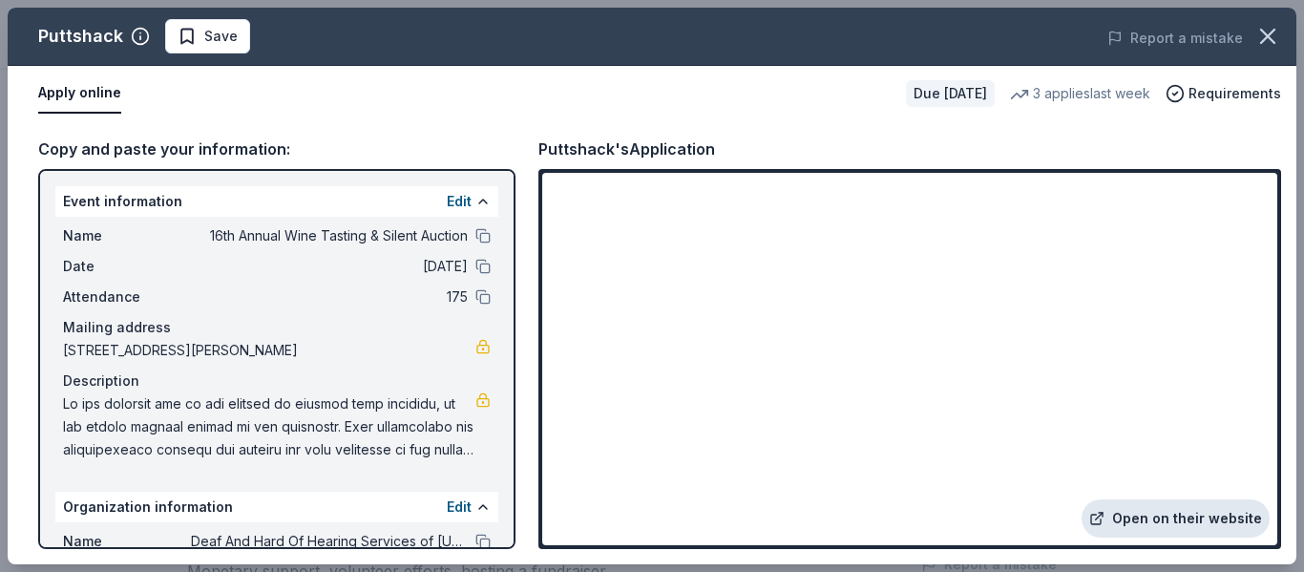 The width and height of the screenshot is (1304, 572). I want to click on div: Event information, so click(277, 201).